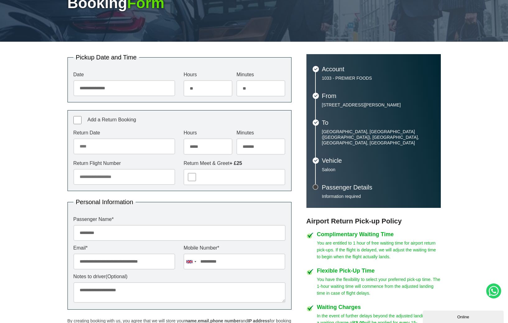 The width and height of the screenshot is (508, 323). Describe the element at coordinates (379, 286) in the screenshot. I see `p: You have the flexibility to select your preferred pick-up time. The 1-hour waiting time will comm...` at that location.